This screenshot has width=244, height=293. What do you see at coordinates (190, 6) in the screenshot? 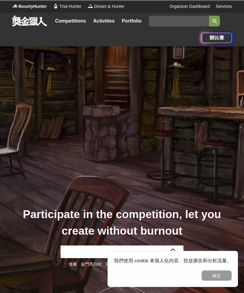
I see `a: Organizer Dashboard` at bounding box center [190, 6].